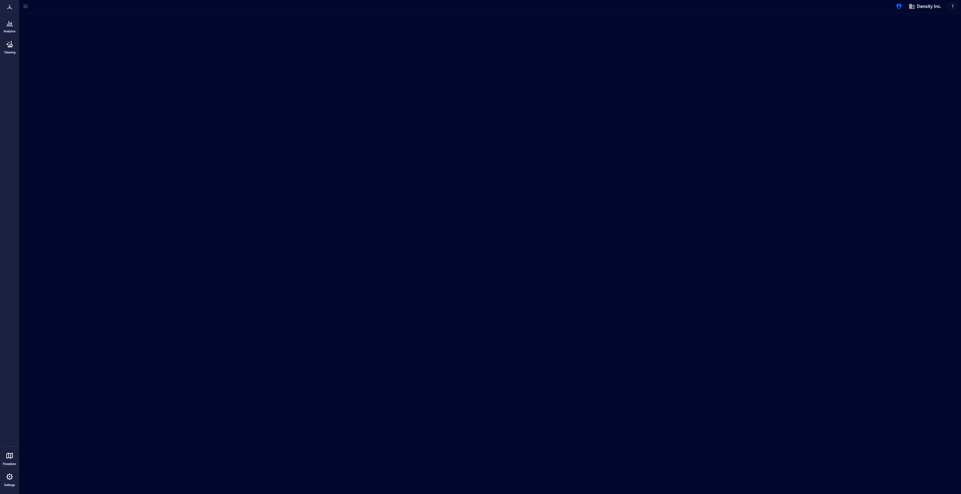  I want to click on span: Density Inc., so click(929, 6).